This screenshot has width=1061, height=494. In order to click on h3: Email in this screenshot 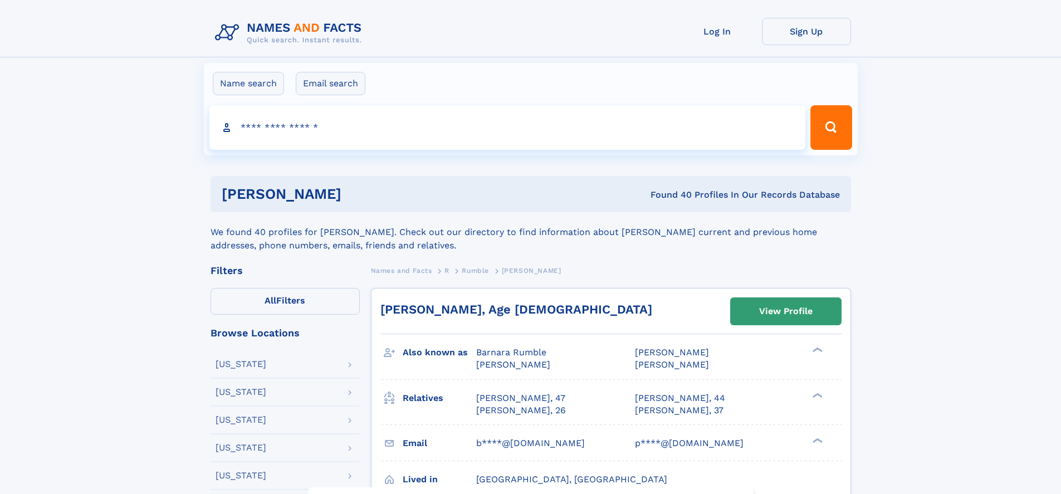, I will do `click(439, 443)`.